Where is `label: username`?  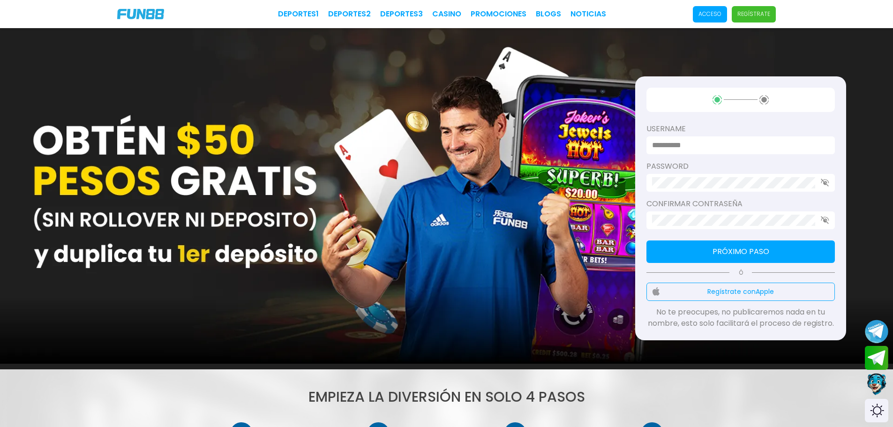
label: username is located at coordinates (741, 129).